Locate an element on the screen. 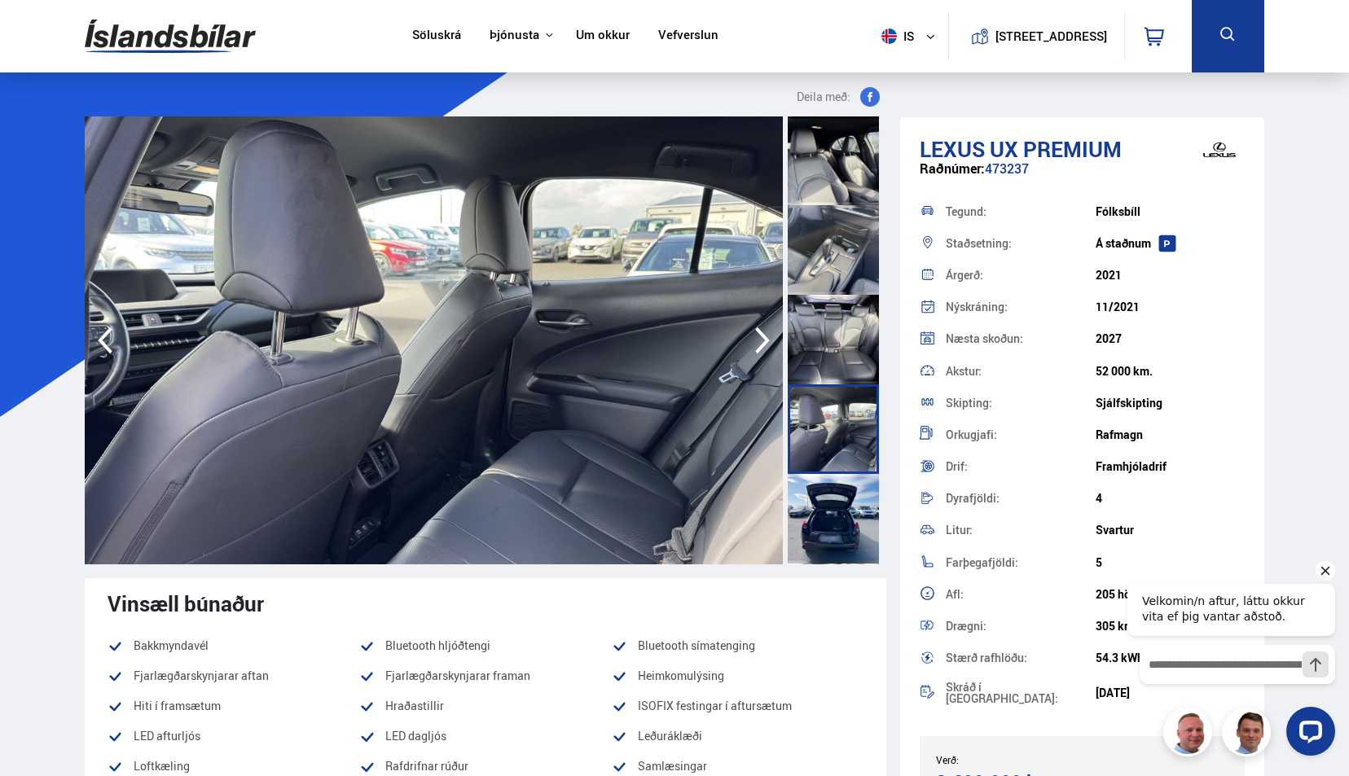  div: Fólksbíll is located at coordinates (1170, 212).